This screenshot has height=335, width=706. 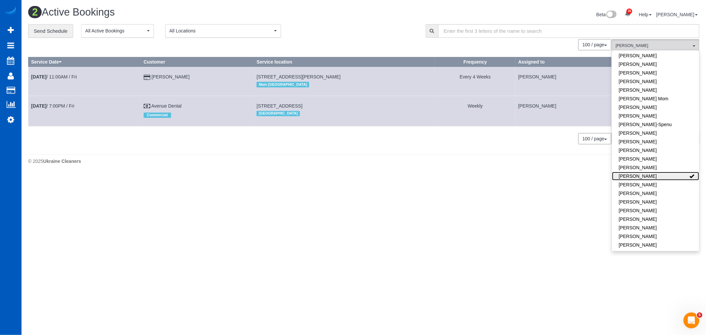 What do you see at coordinates (655, 44) in the screenshot?
I see `ol: All Teams` at bounding box center [655, 44].